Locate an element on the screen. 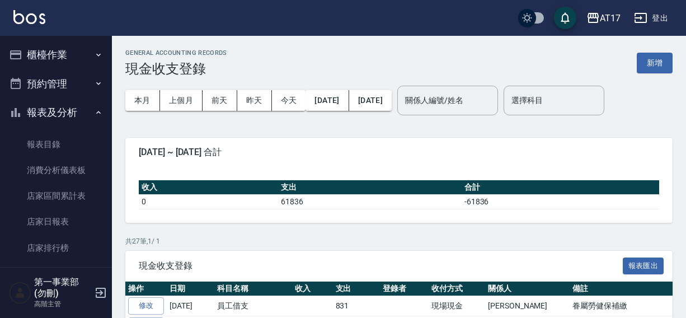 This screenshot has width=686, height=318. a: 報表目錄 is located at coordinates (56, 144).